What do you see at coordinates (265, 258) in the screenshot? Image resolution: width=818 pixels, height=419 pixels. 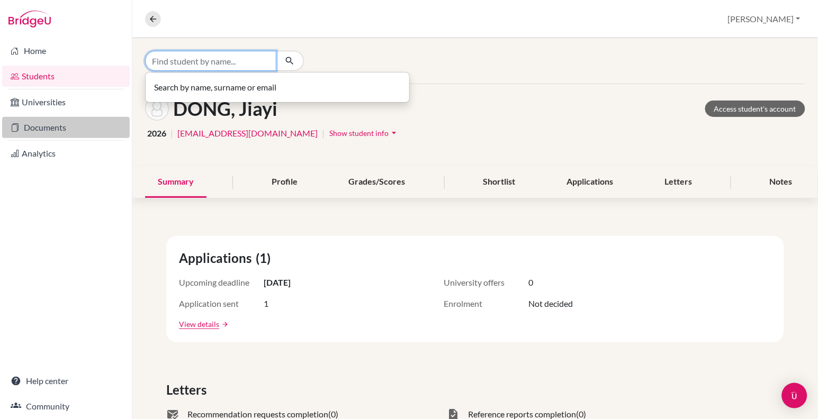 I see `span: (1)` at bounding box center [265, 258].